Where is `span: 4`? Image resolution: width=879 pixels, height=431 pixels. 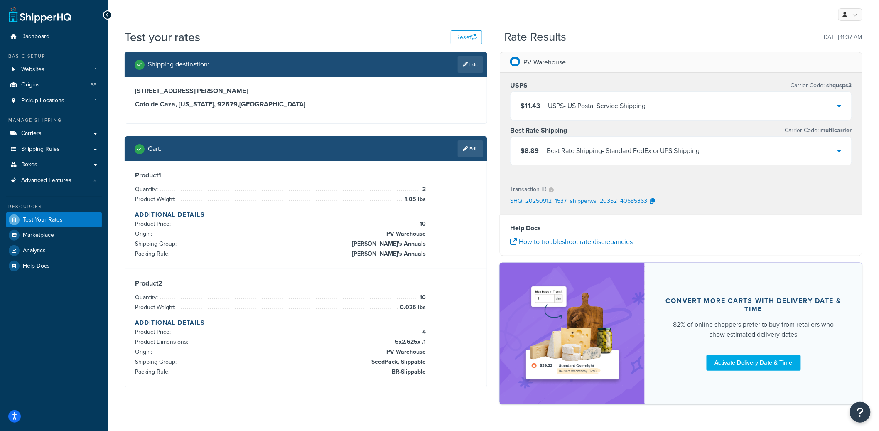 span: 4 is located at coordinates (423, 332).